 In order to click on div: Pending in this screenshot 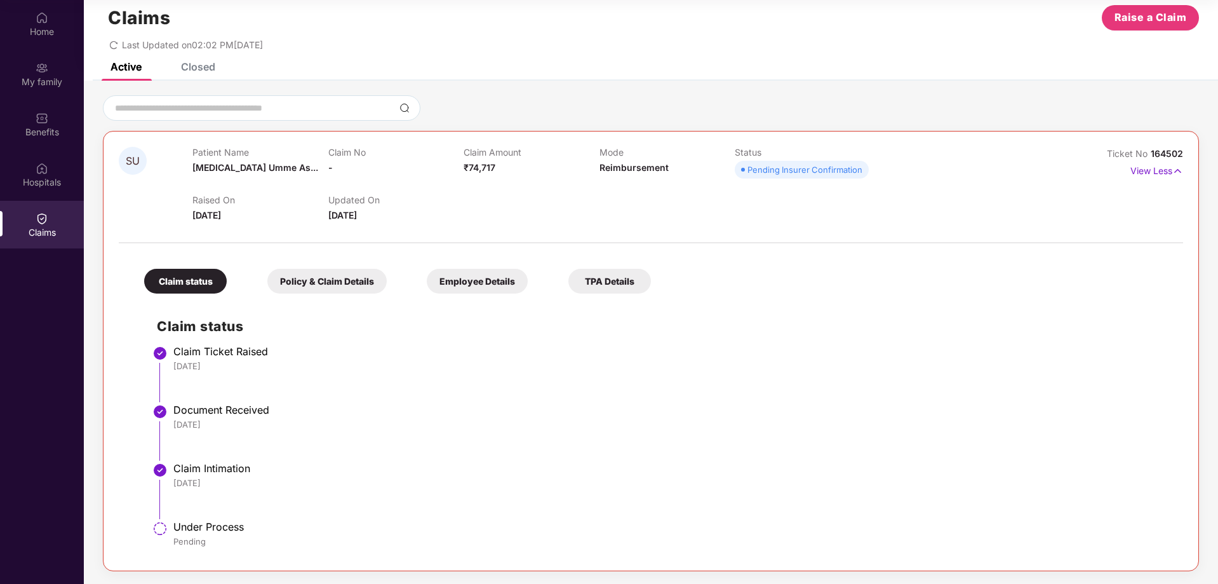, I will do `click(672, 541)`.